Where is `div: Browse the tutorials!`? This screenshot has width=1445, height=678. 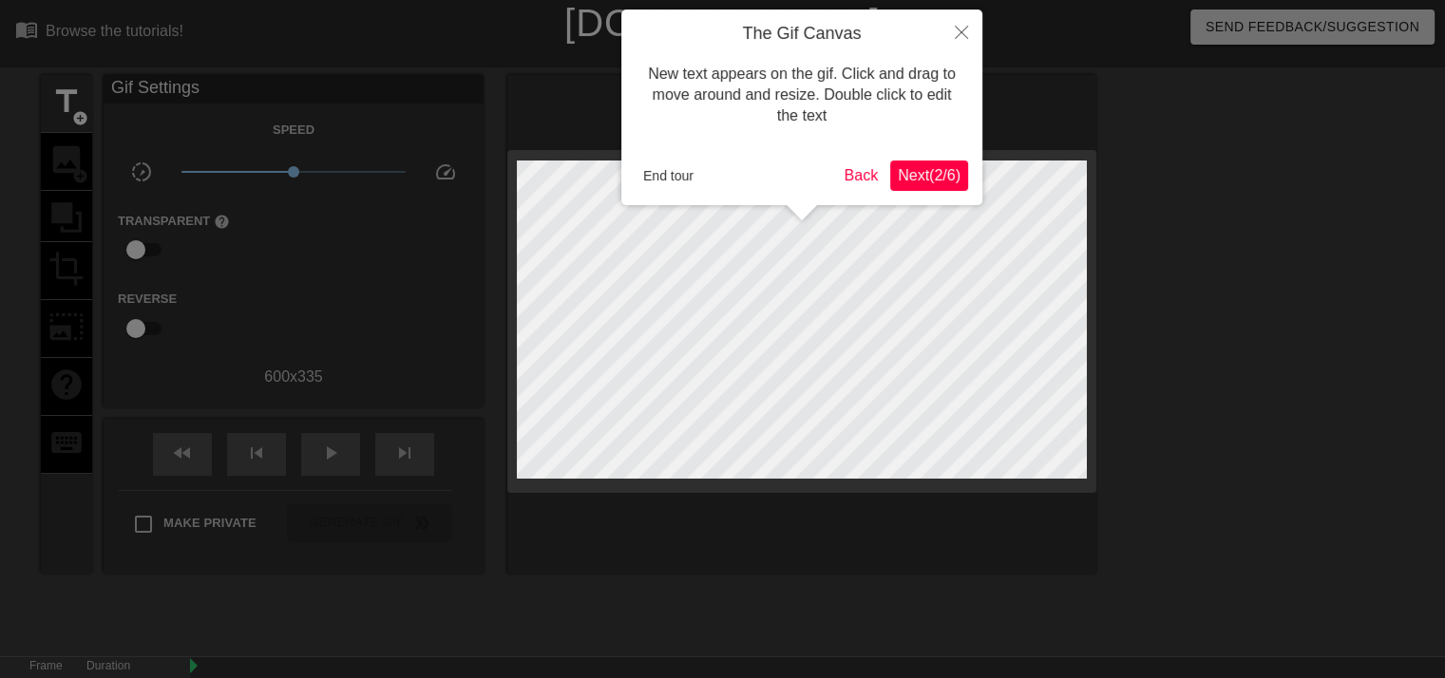
div: Browse the tutorials! is located at coordinates (114, 30).